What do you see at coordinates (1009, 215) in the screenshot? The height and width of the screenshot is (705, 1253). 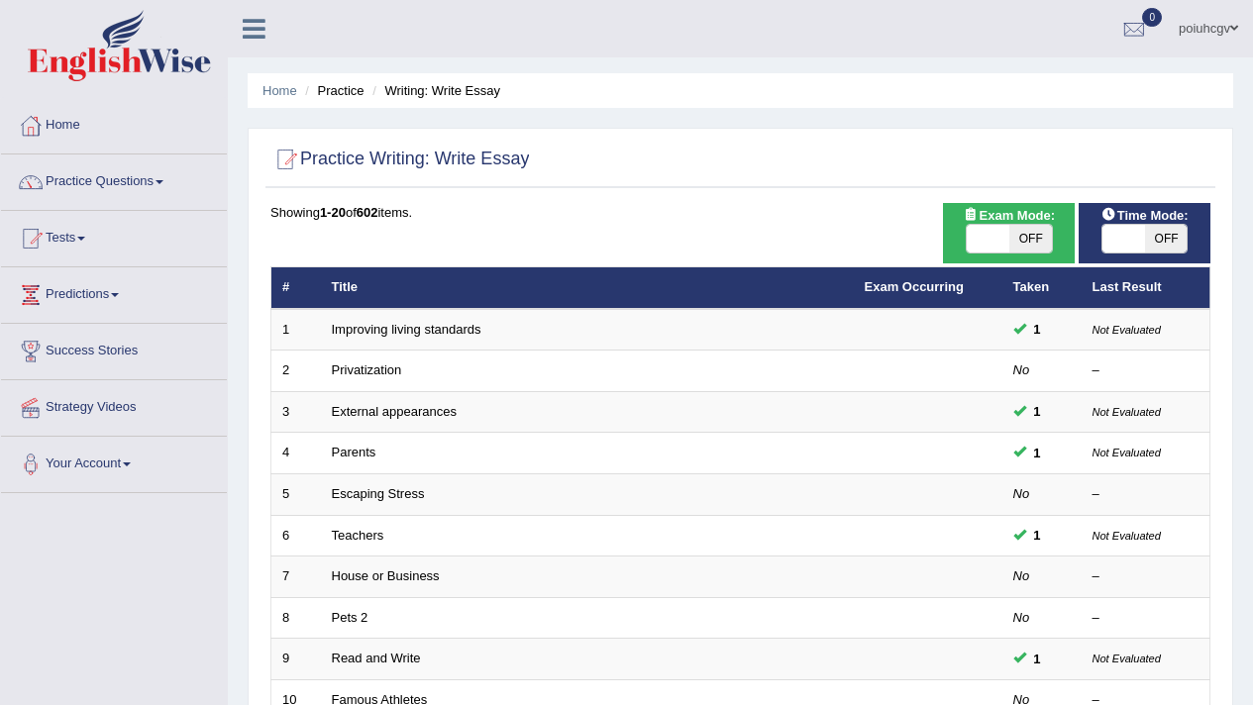 I see `span: Exam Mode:` at bounding box center [1009, 215].